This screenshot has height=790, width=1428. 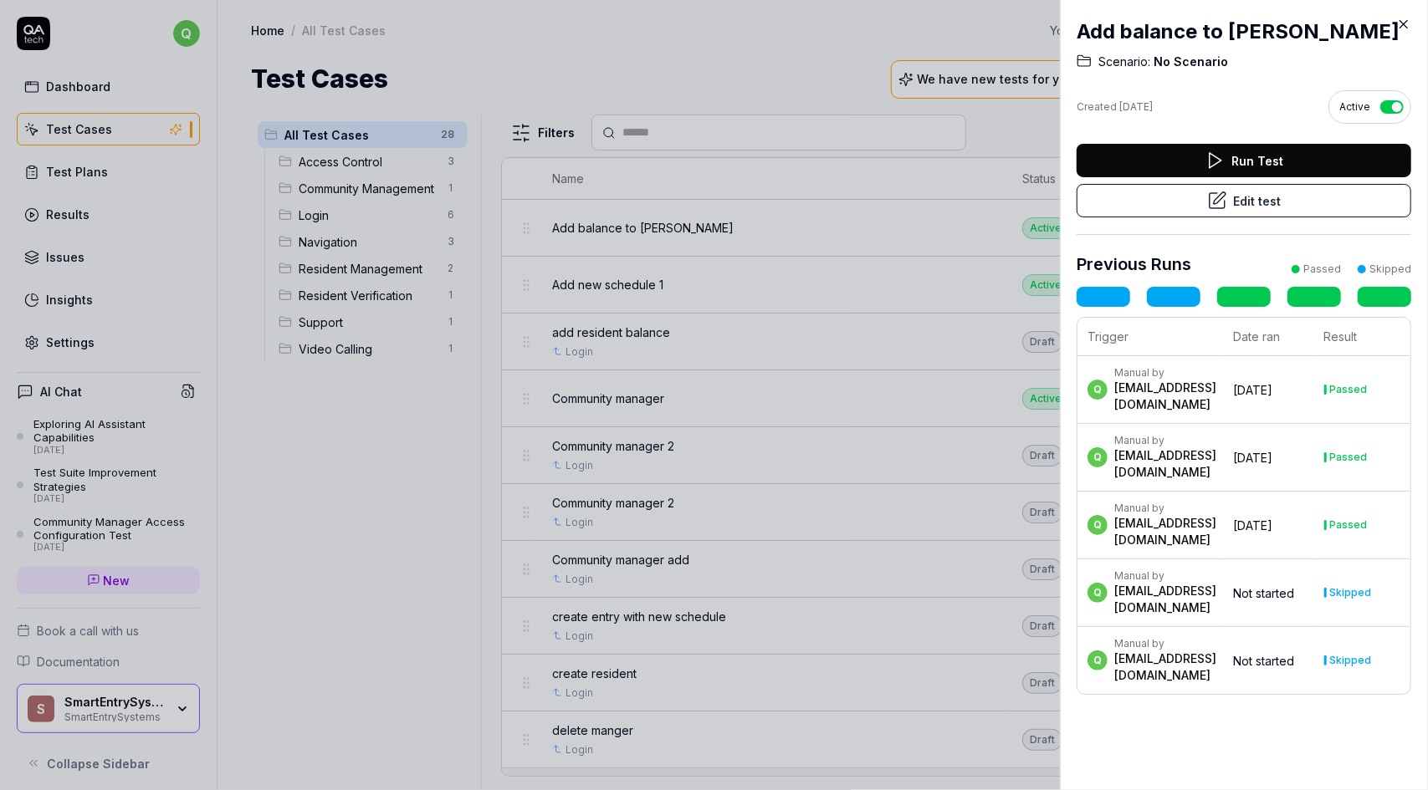 What do you see at coordinates (1363, 337) in the screenshot?
I see `th: Result` at bounding box center [1363, 337].